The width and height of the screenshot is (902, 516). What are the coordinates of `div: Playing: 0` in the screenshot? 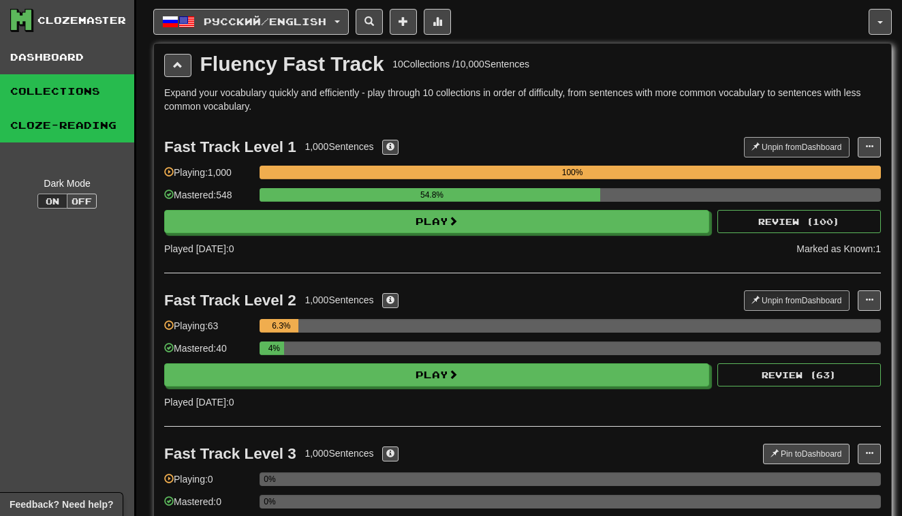 It's located at (209, 483).